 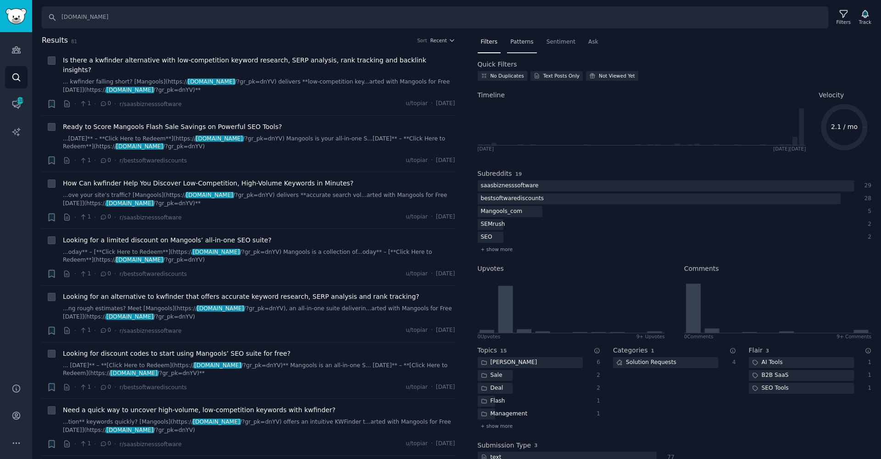 I want to click on a: Need a quick way to uncover high-volume, low-competition keywords with kwfinder?, so click(x=199, y=410).